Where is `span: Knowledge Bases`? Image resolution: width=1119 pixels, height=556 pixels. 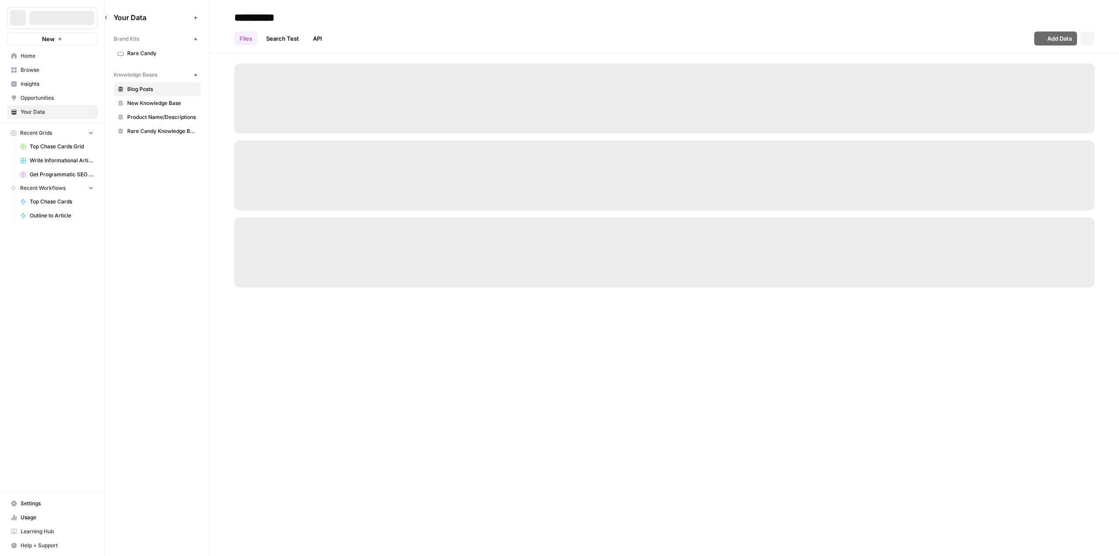
span: Knowledge Bases is located at coordinates (136, 75).